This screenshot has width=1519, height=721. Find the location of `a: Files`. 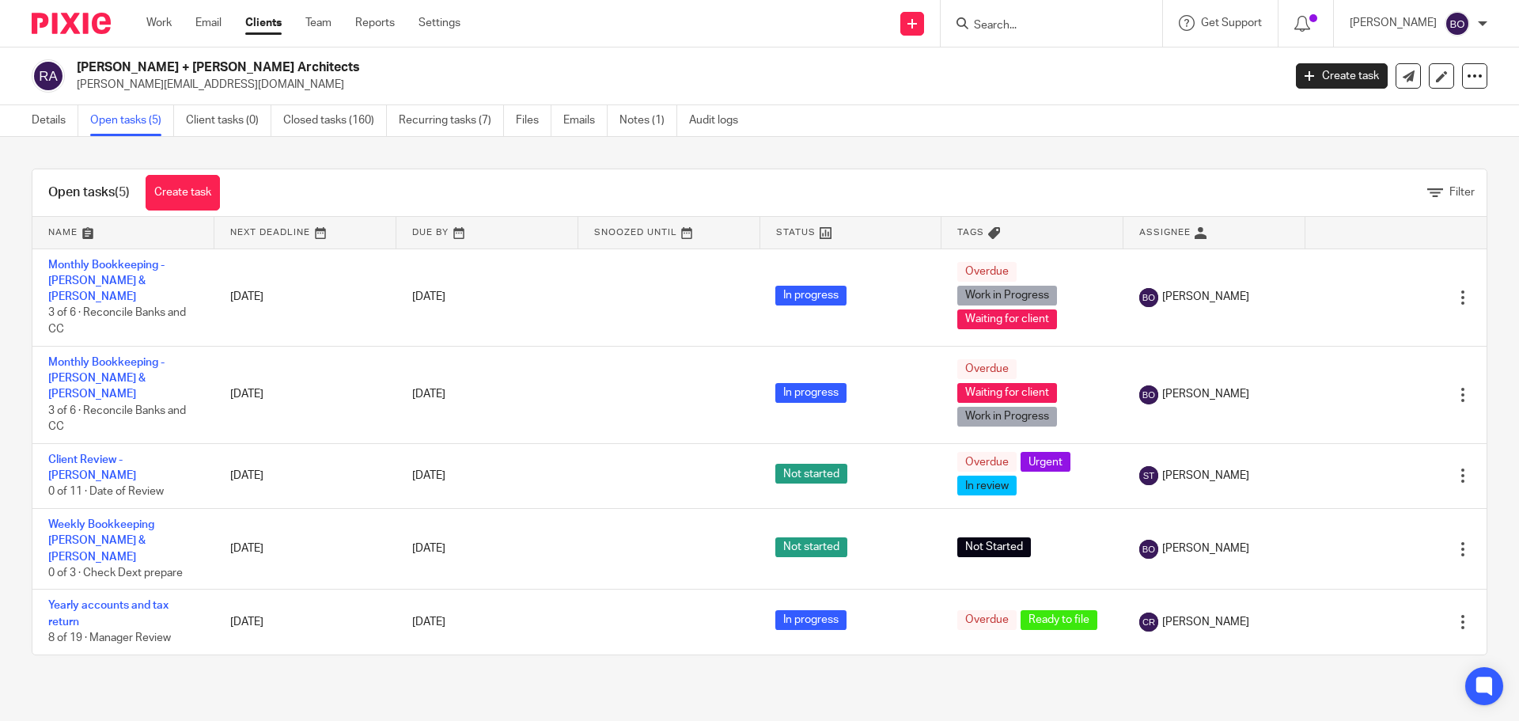

a: Files is located at coordinates (533, 120).